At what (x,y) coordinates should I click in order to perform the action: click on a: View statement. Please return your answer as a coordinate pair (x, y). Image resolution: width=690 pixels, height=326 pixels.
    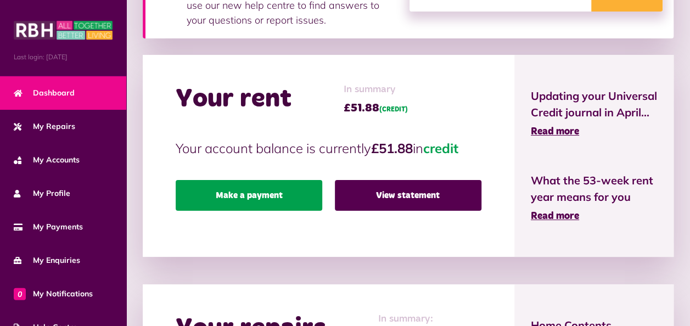
    Looking at the image, I should click on (408, 195).